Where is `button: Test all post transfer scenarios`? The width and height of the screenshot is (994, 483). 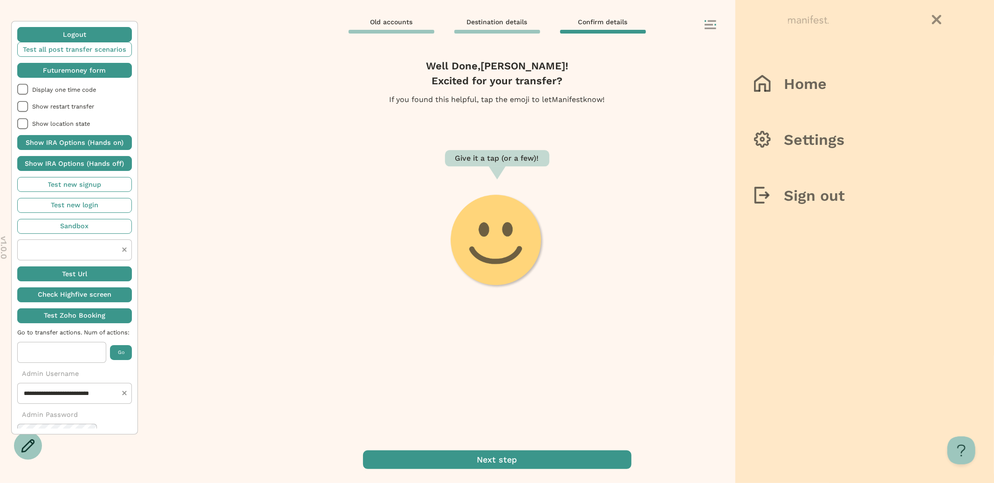 button: Test all post transfer scenarios is located at coordinates (75, 49).